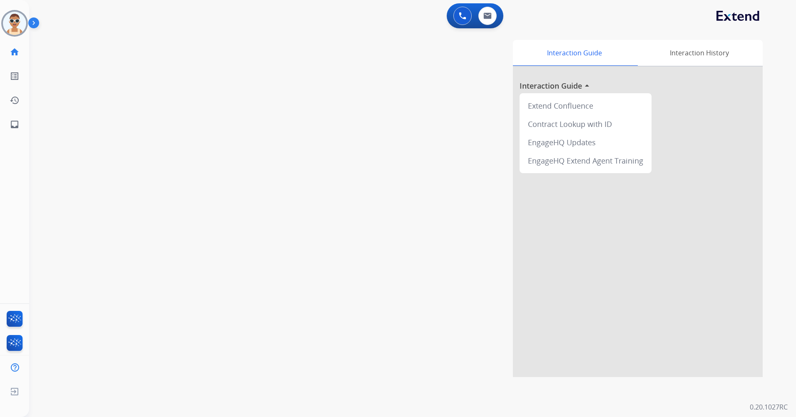 The width and height of the screenshot is (796, 417). Describe the element at coordinates (586, 106) in the screenshot. I see `div: Extend Confluence` at that location.